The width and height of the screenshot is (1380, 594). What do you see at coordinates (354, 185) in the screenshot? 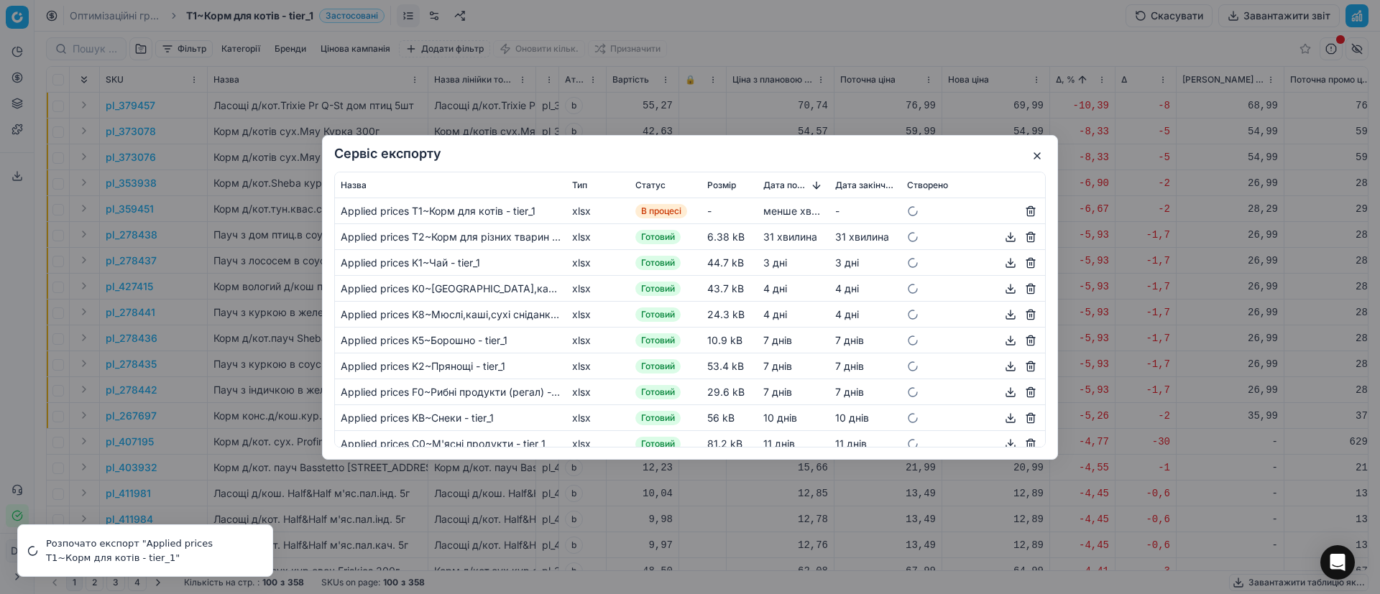
I see `span: Назва` at bounding box center [354, 185].